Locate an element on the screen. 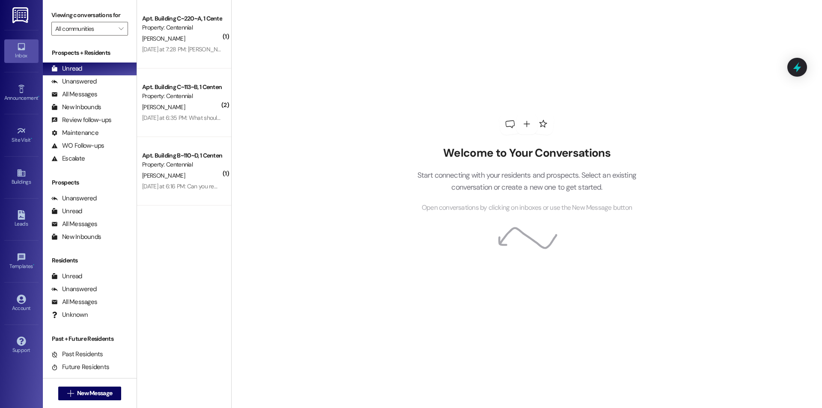  div: Maintenance is located at coordinates (75, 133).